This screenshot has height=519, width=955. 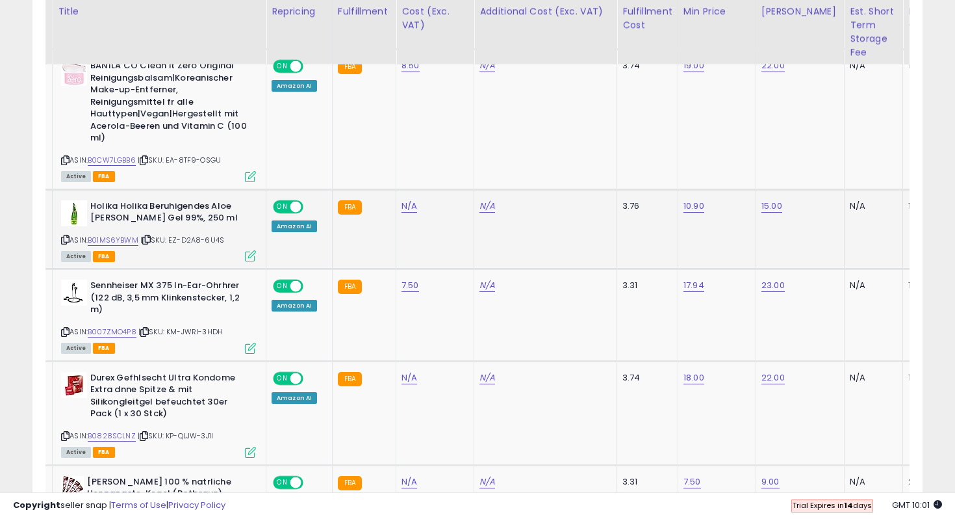 What do you see at coordinates (169, 299) in the screenshot?
I see `b: Sennheiser MX 375 In-Ear-Ohrhrer (122 dB, 3,5 mm Klinkenstecker, 1,2 m)` at bounding box center [169, 299].